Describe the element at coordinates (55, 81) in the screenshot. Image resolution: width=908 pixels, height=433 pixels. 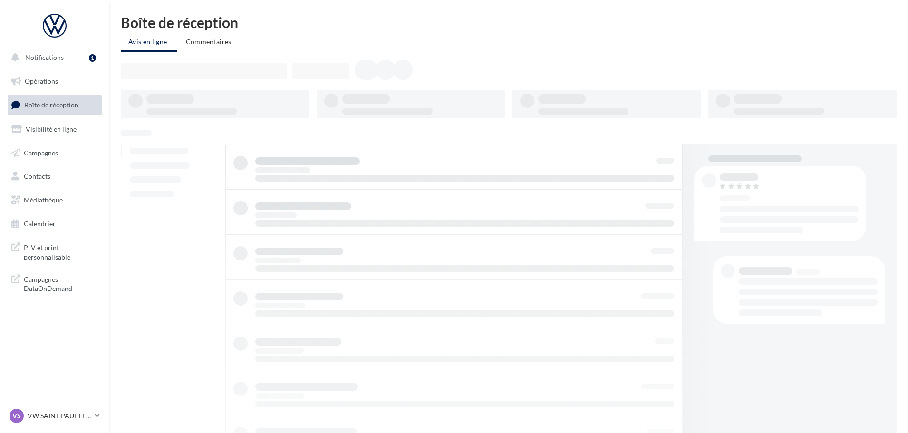
I see `a: Opérations` at that location.